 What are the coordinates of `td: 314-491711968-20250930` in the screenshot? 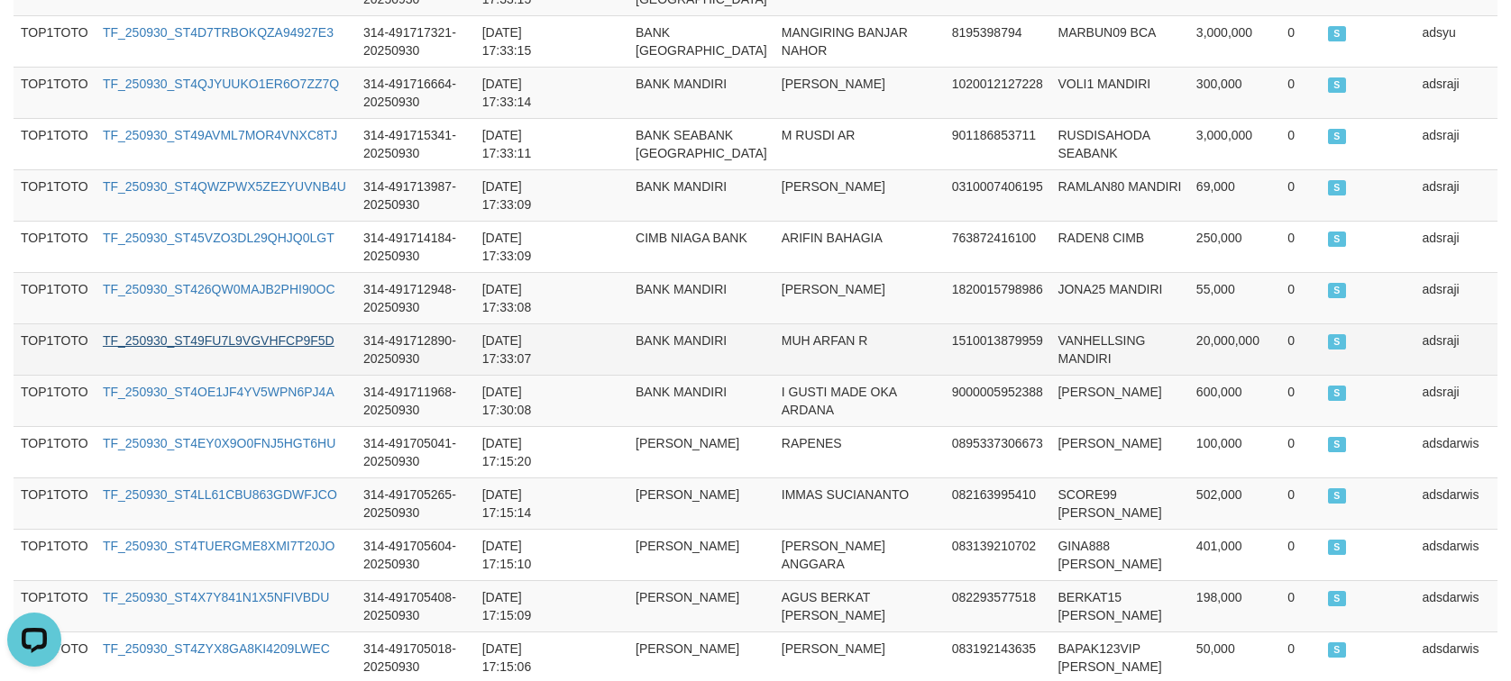 It's located at (416, 400).